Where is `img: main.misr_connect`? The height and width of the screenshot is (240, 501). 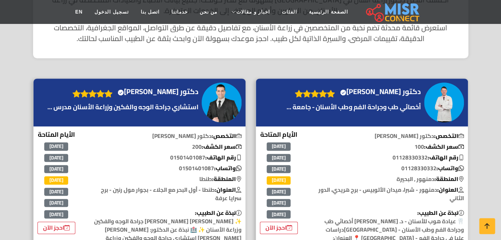 img: main.misr_connect is located at coordinates (393, 12).